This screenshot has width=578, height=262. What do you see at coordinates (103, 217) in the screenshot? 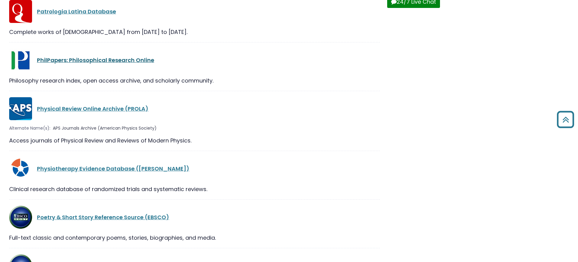
I see `a: Poetry & Short Story Reference Source (EBSCO)` at bounding box center [103, 217].